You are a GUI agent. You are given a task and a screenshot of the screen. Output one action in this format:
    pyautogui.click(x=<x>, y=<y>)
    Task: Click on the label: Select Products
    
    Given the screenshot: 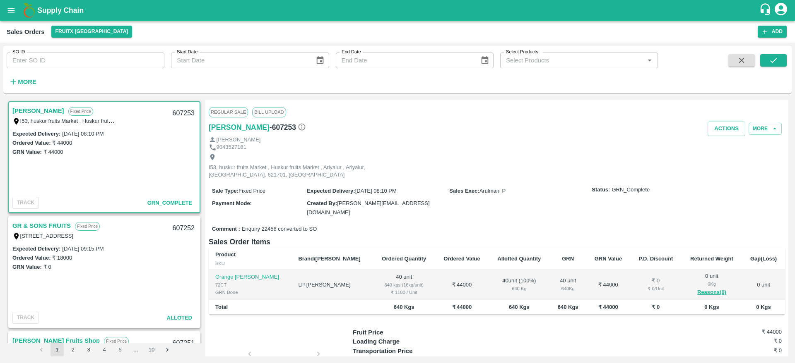 What is the action you would take?
    pyautogui.click(x=522, y=52)
    